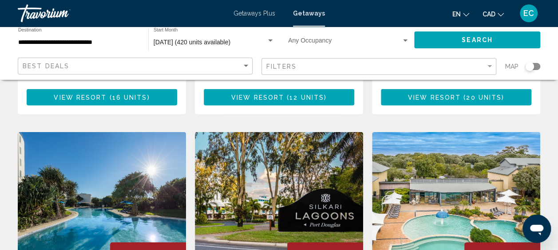 The width and height of the screenshot is (558, 250). I want to click on span: Getaways, so click(309, 13).